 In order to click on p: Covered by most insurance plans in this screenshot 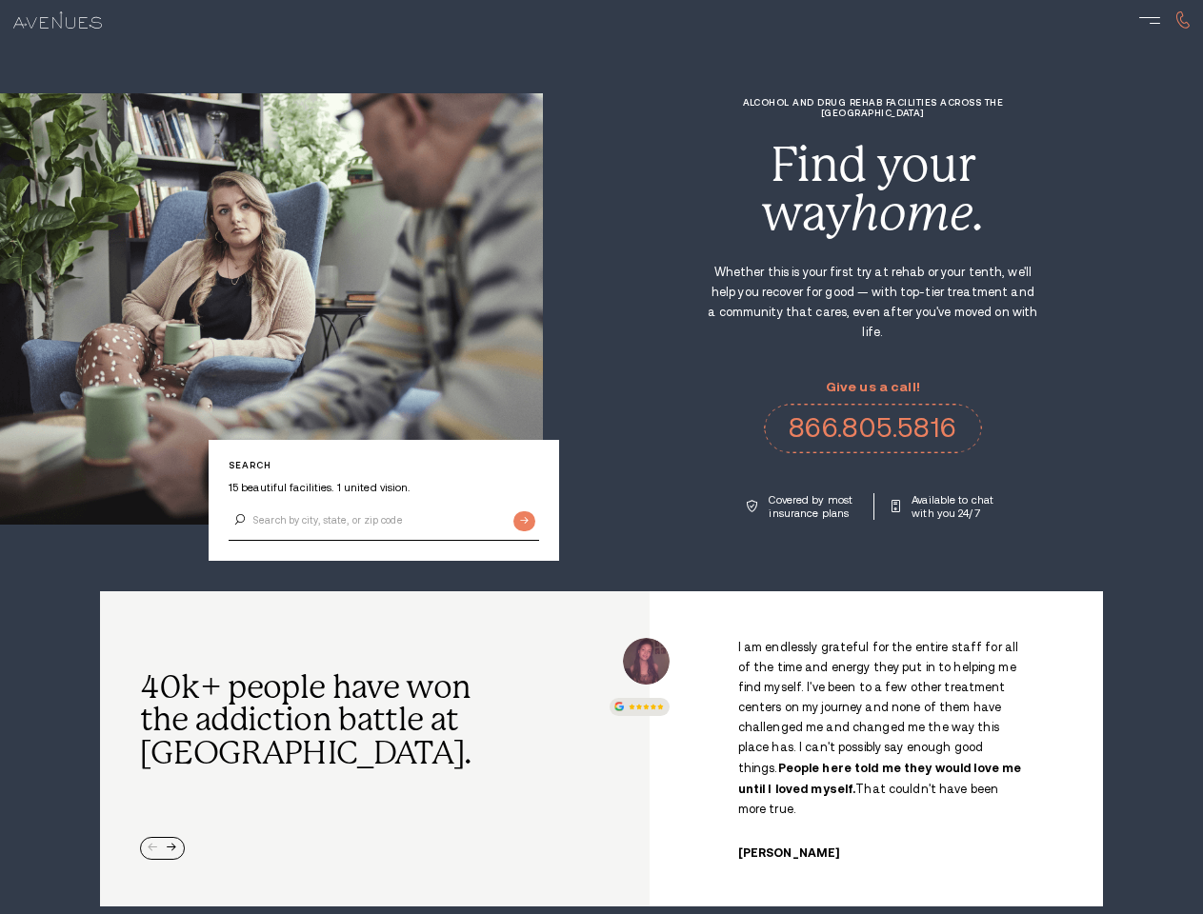, I will do `click(811, 507)`.